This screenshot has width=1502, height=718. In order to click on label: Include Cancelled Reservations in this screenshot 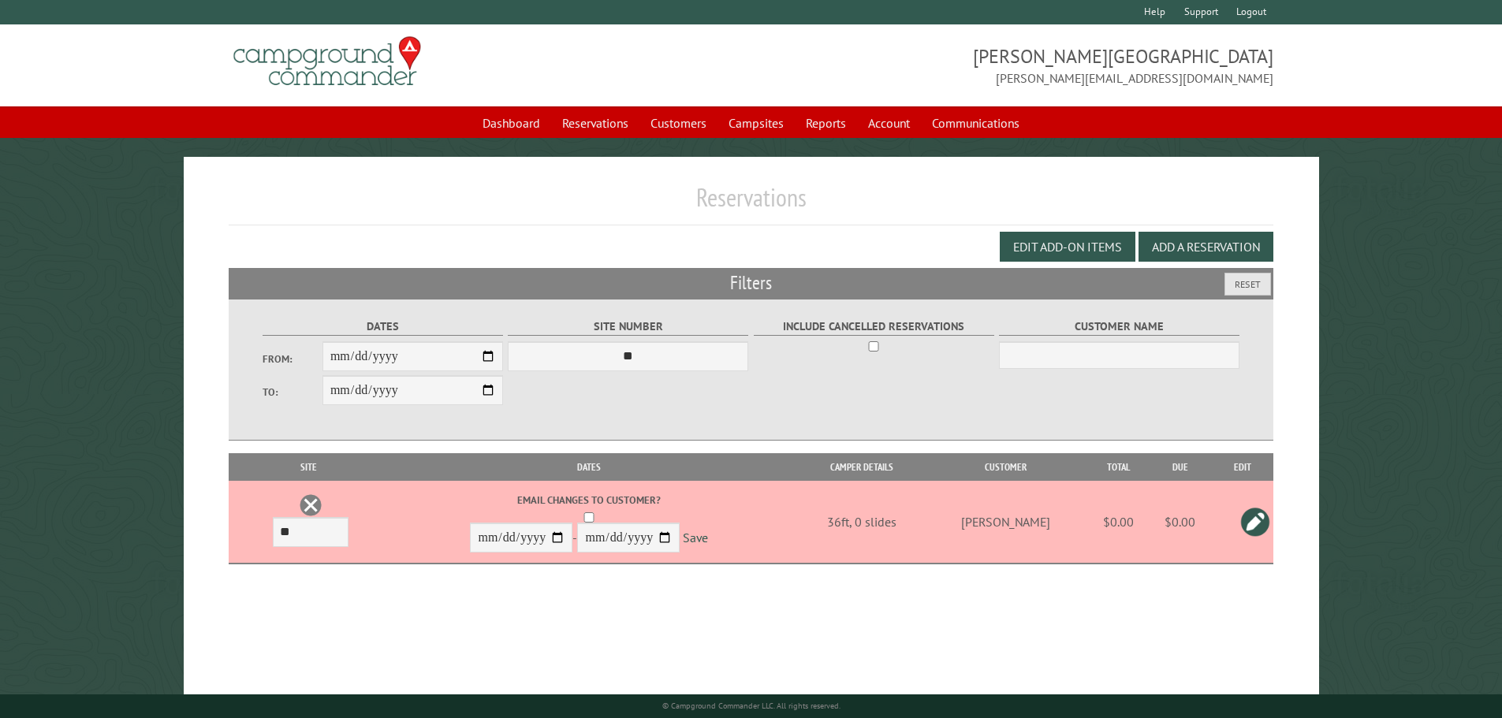, I will do `click(874, 327)`.